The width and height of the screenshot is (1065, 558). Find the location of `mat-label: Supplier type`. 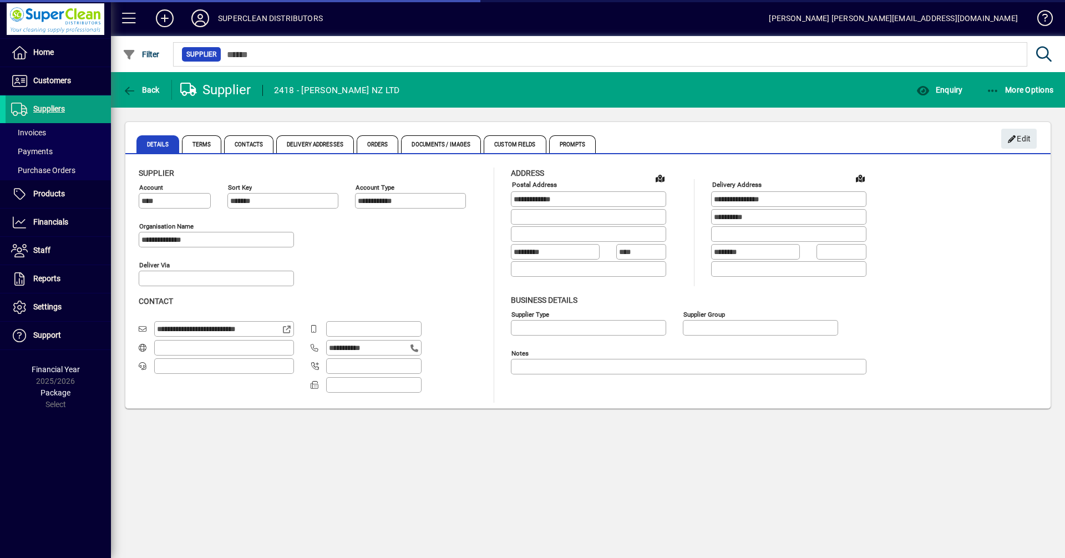

mat-label: Supplier type is located at coordinates (530, 314).